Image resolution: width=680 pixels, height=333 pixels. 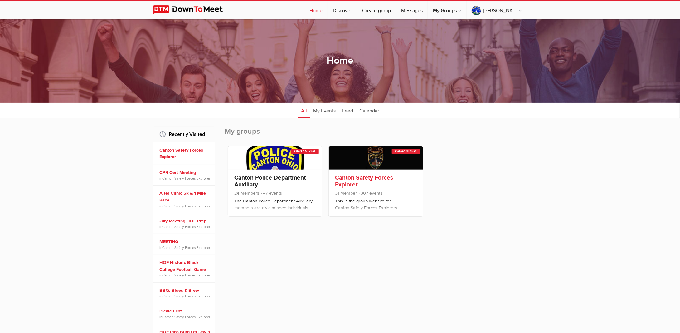 What do you see at coordinates (346, 193) in the screenshot?
I see `span: 31 Member` at bounding box center [346, 193].